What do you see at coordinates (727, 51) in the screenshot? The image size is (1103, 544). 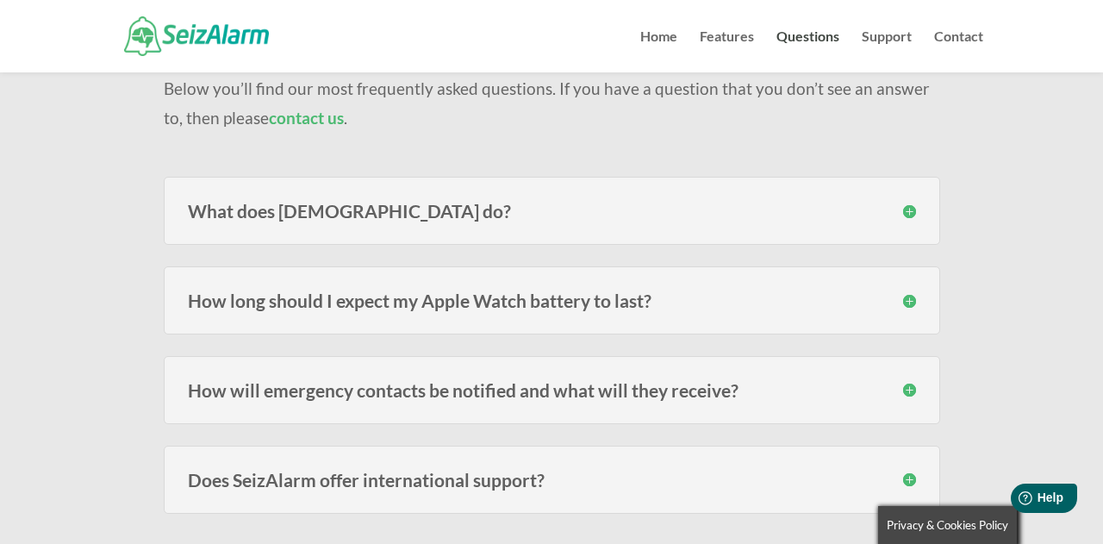 I see `a: Features` at bounding box center [727, 51].